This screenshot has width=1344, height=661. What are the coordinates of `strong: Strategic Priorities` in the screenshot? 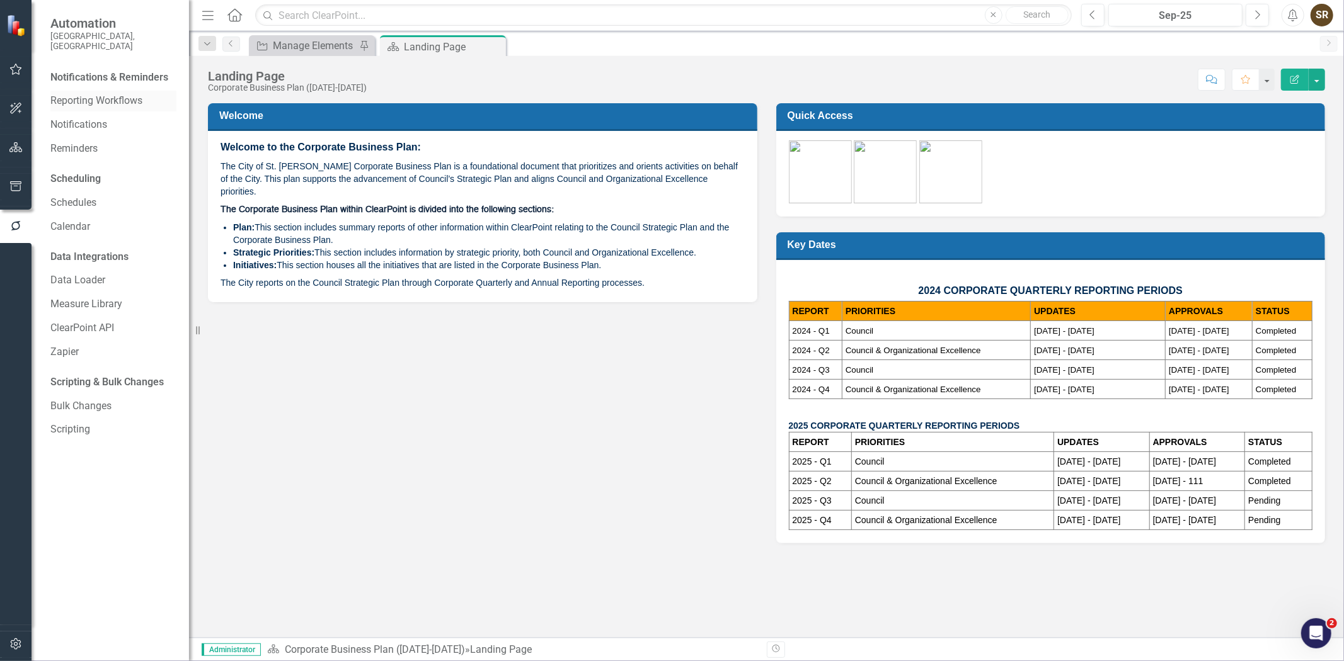 It's located at (272, 253).